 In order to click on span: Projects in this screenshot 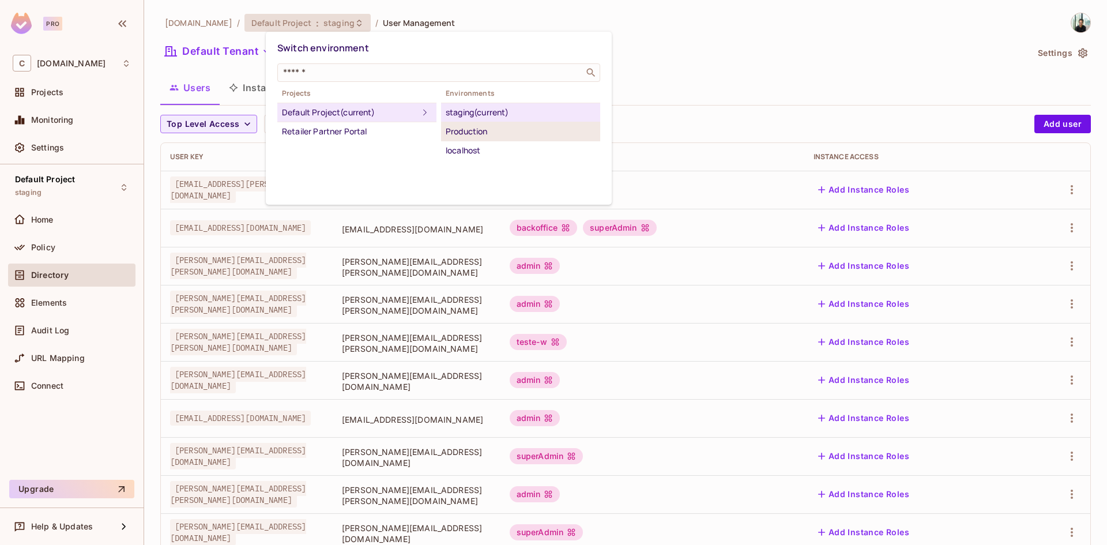, I will do `click(357, 93)`.